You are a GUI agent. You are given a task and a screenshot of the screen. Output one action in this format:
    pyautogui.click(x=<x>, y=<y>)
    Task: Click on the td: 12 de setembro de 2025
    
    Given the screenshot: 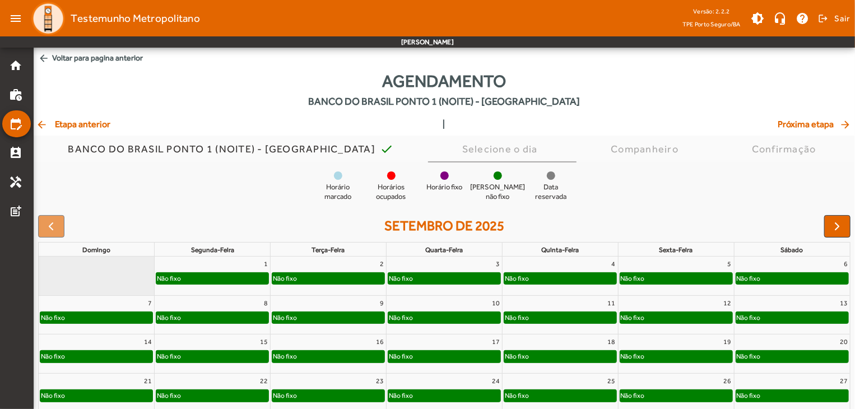 What is the action you would take?
    pyautogui.click(x=676, y=315)
    